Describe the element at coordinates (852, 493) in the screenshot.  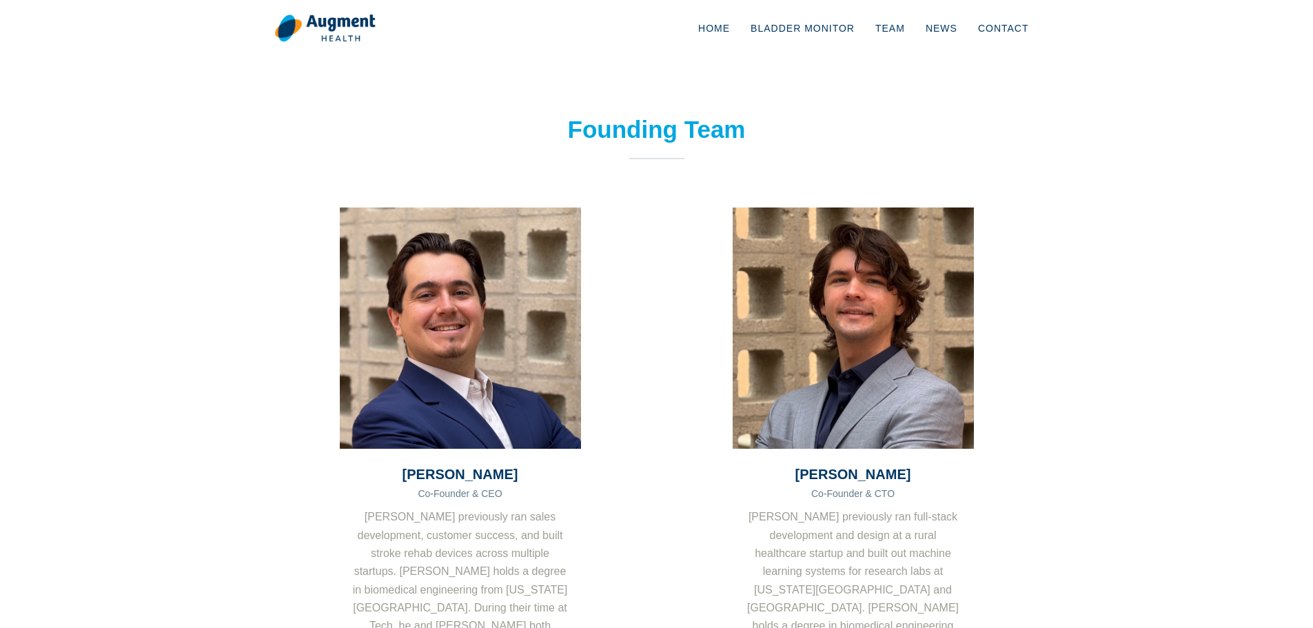
I see `span: Co-Founder & CTO` at that location.